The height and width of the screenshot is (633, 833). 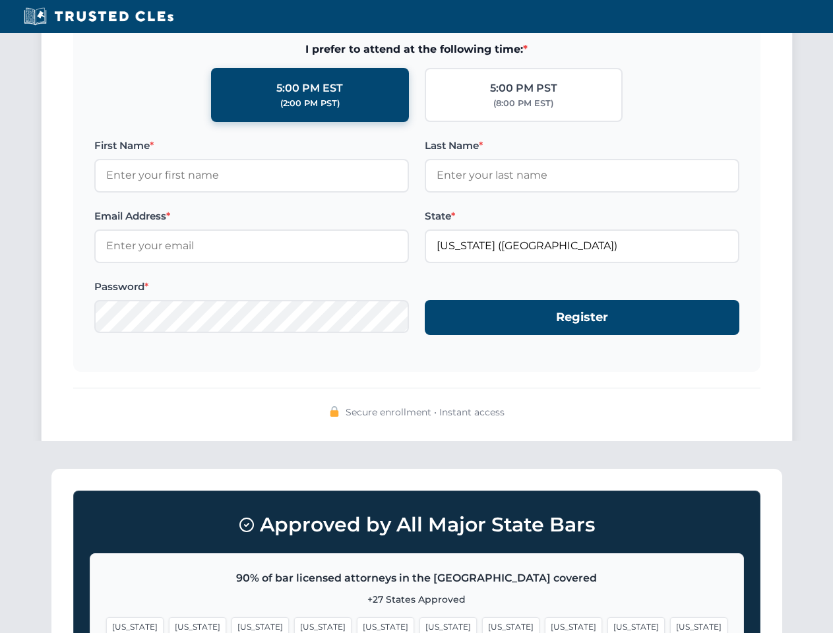 I want to click on img: Trusted CLEs, so click(x=98, y=16).